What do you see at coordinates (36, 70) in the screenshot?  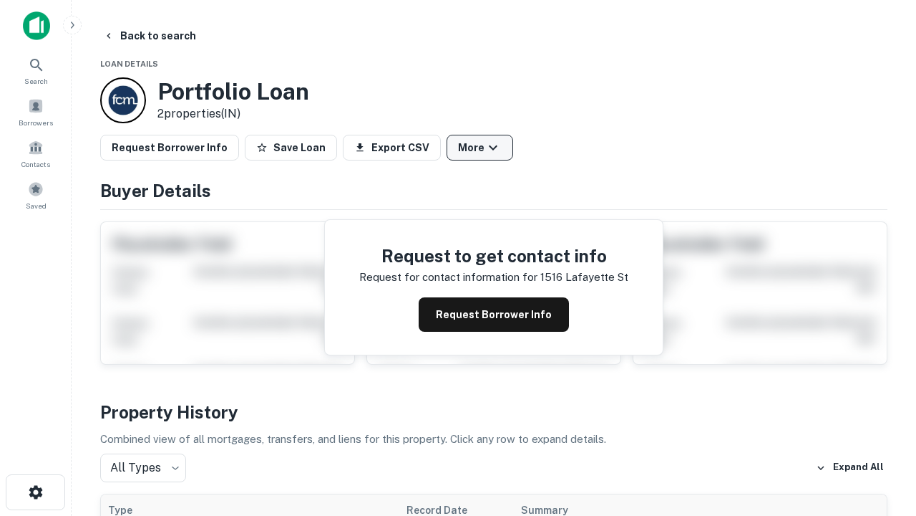 I see `div: Search` at bounding box center [36, 70].